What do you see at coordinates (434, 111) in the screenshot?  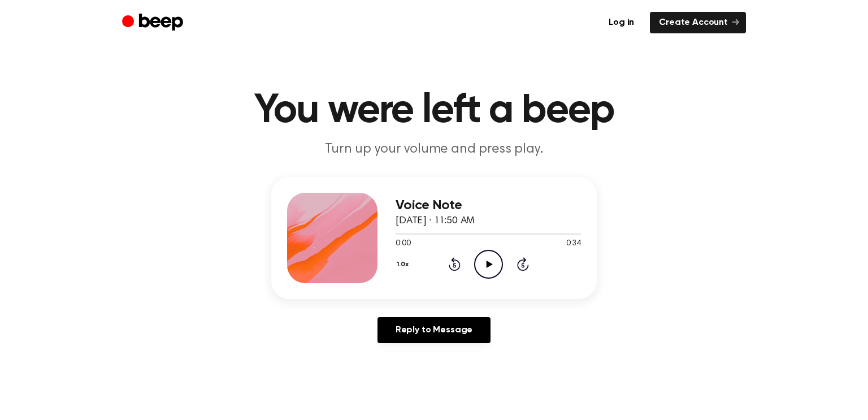 I see `h1: You were left a beep` at bounding box center [434, 111].